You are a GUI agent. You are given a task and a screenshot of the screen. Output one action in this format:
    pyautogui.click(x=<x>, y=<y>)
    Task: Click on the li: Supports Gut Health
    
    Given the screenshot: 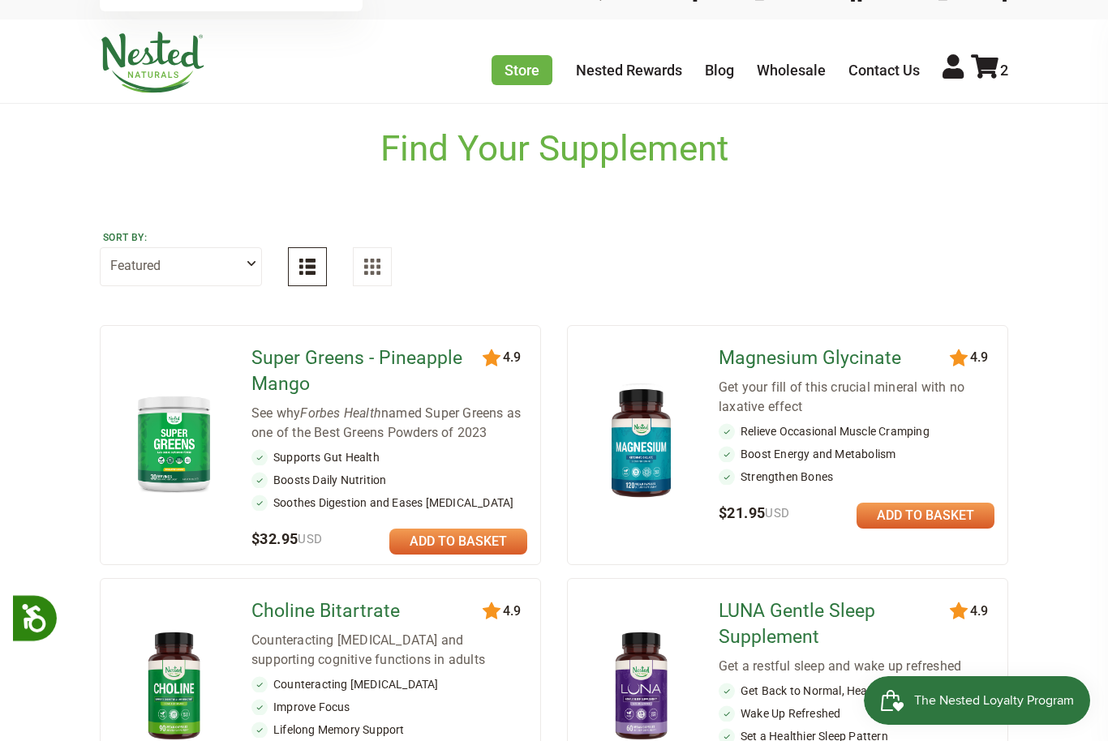 What is the action you would take?
    pyautogui.click(x=389, y=457)
    